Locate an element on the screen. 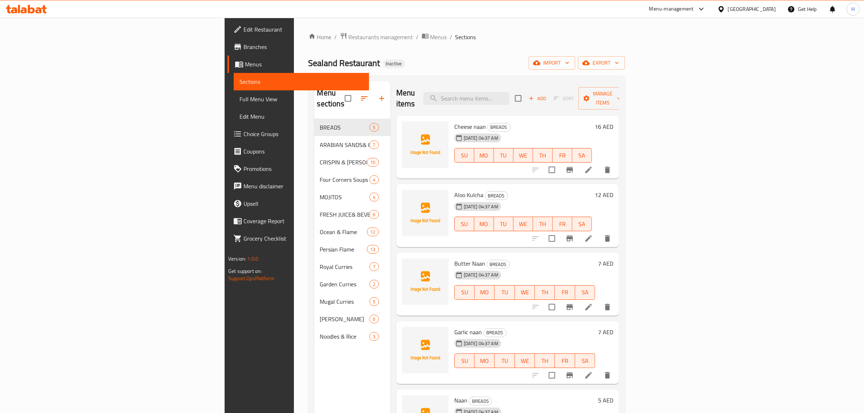 This screenshot has height=413, width=864. span: Ocean & Flame is located at coordinates (344, 232).